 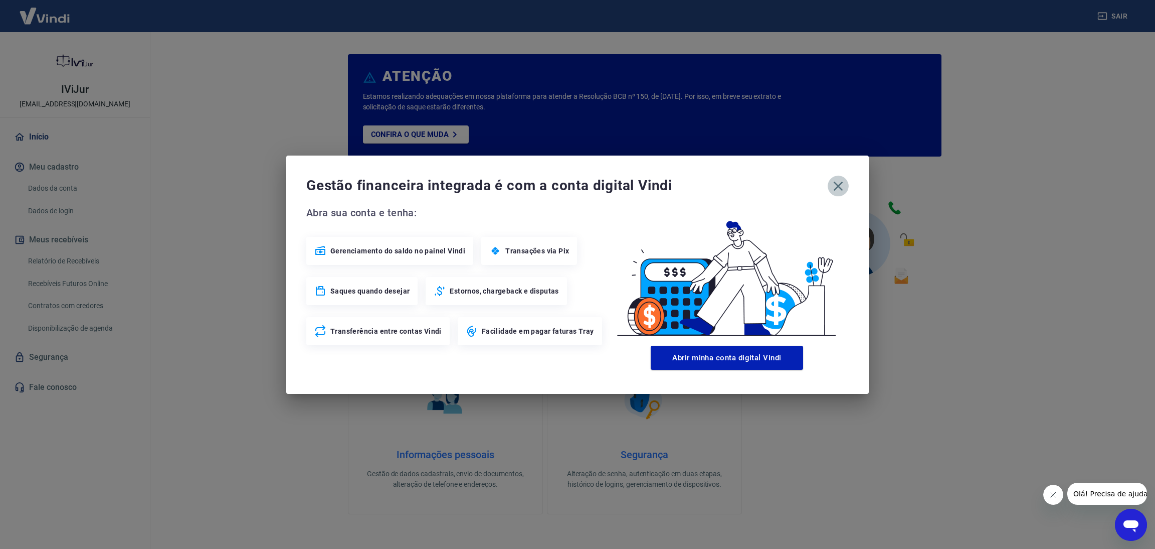 I want to click on span: Saques quando desejar, so click(x=370, y=291).